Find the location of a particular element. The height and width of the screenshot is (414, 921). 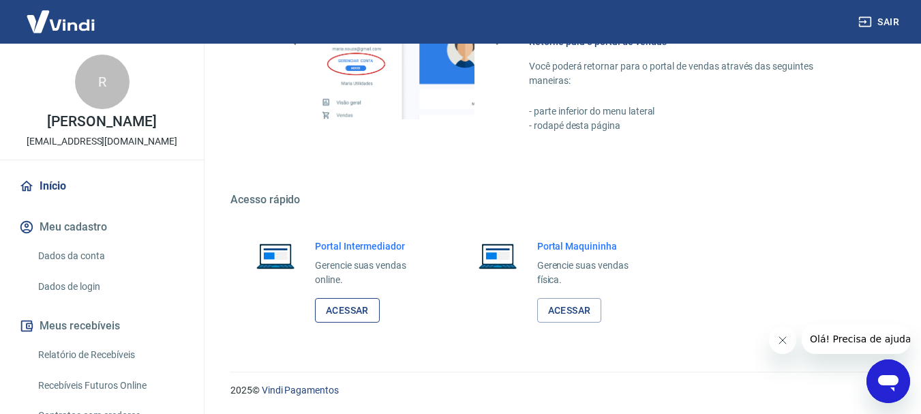

p: - parte inferior do menu lateral is located at coordinates (692, 111).